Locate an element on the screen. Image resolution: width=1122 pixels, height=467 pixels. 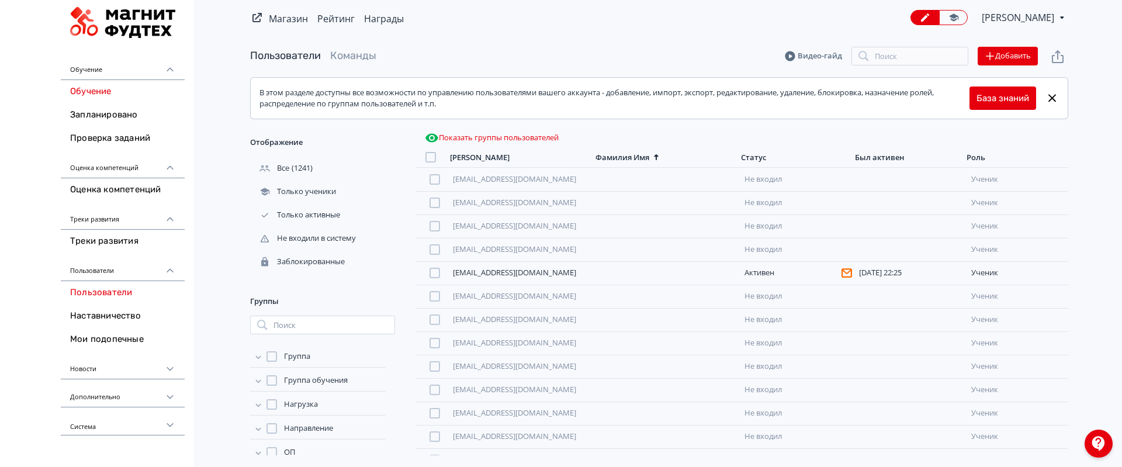
span: Группа обучения is located at coordinates (316, 381).